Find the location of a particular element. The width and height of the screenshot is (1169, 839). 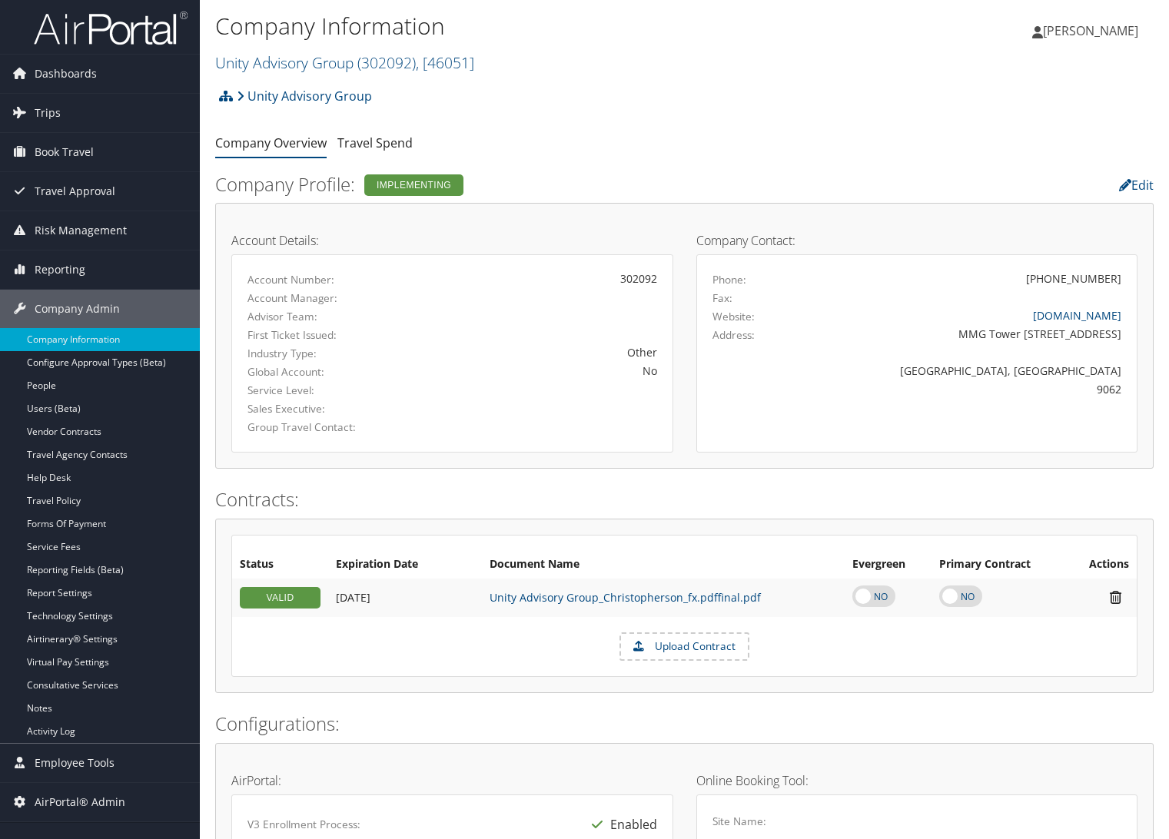

a: Edit is located at coordinates (1136, 185).